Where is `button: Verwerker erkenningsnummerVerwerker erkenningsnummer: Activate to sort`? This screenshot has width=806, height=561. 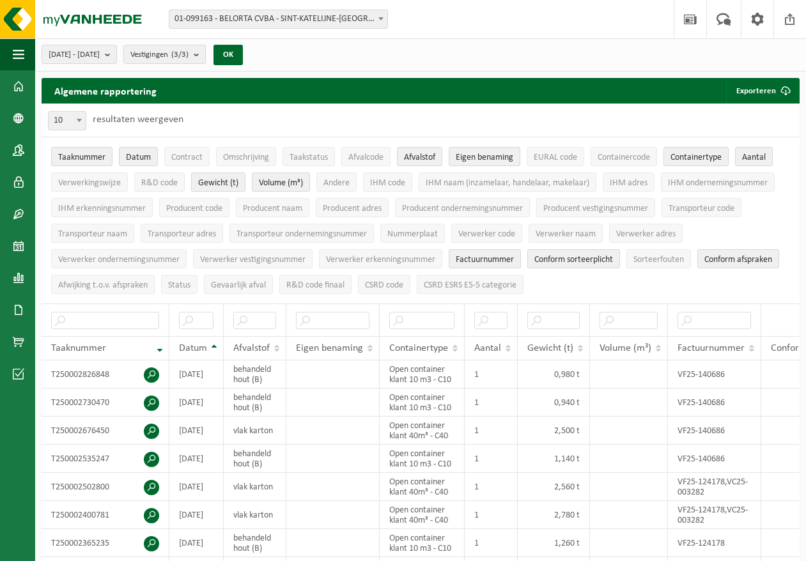 button: Verwerker erkenningsnummerVerwerker erkenningsnummer: Activate to sort is located at coordinates (380, 259).